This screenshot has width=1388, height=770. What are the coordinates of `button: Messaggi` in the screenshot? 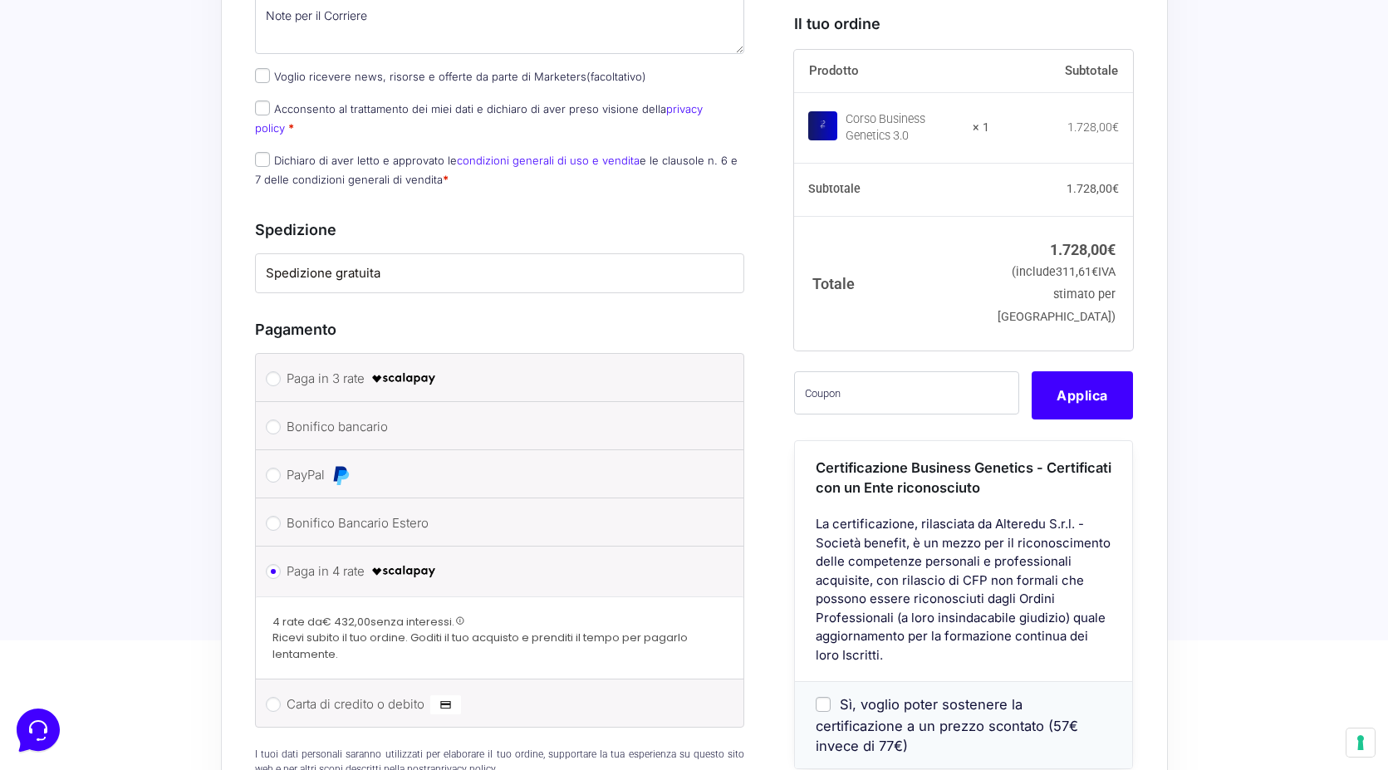 It's located at (166, 552).